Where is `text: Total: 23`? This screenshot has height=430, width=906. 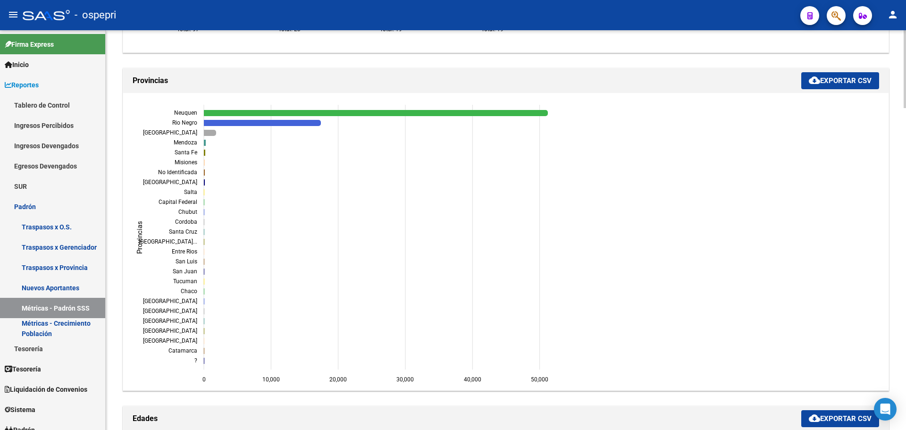
text: Total: 23 is located at coordinates (289, 29).